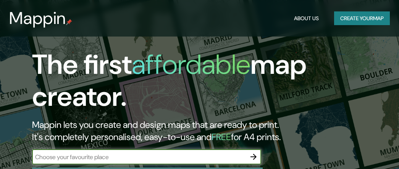 The width and height of the screenshot is (399, 169). I want to click on img: mappin-pin, so click(69, 22).